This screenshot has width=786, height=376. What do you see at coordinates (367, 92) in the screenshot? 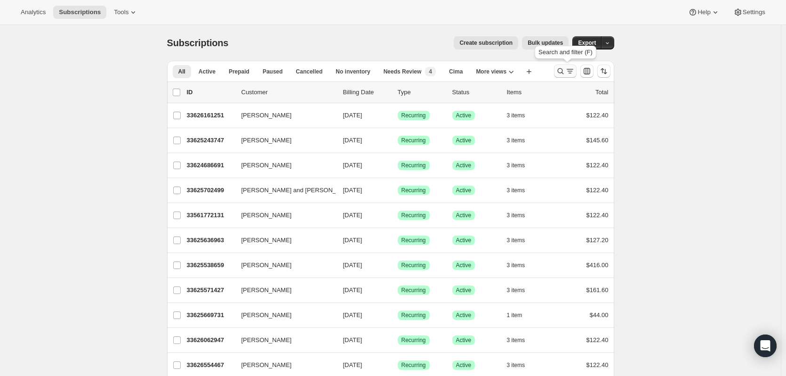
I see `p: Billing Date` at bounding box center [367, 92].